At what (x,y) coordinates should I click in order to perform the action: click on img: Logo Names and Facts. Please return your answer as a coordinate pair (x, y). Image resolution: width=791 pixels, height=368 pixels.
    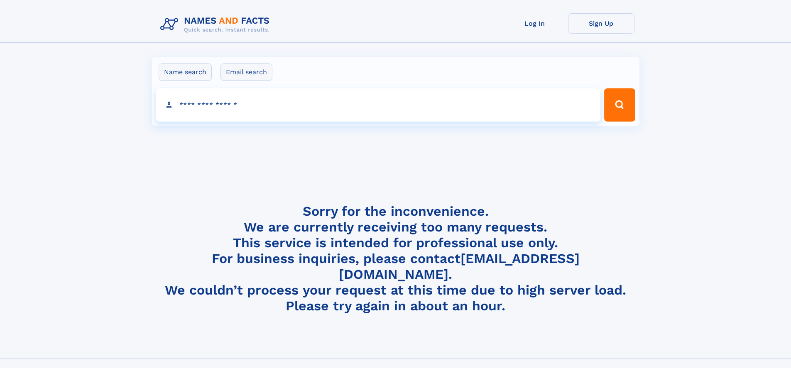
    Looking at the image, I should click on (217, 24).